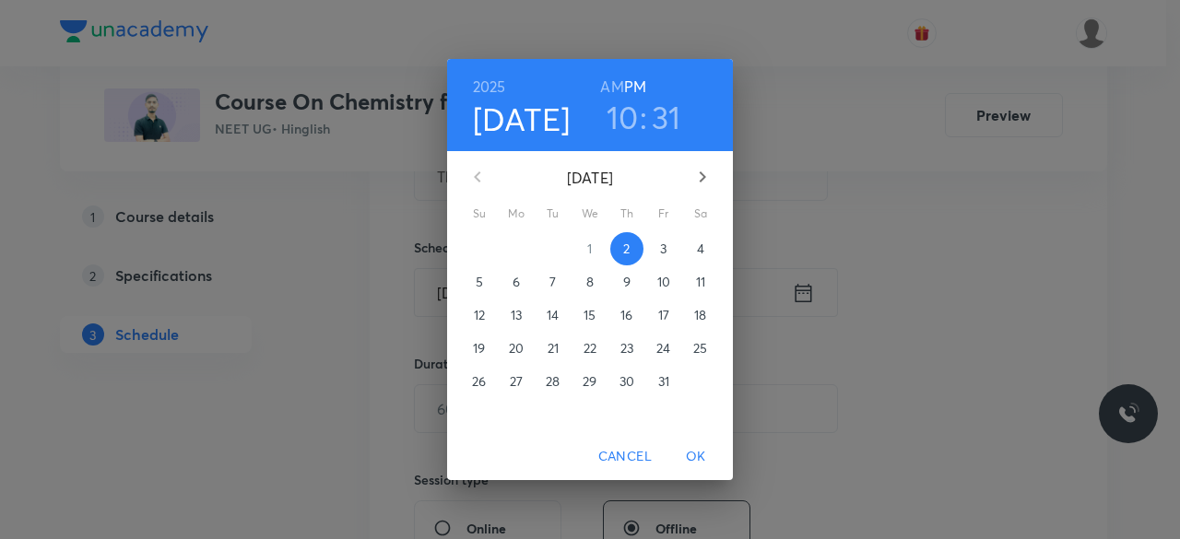 The height and width of the screenshot is (539, 1180). Describe the element at coordinates (516, 214) in the screenshot. I see `span: Mo` at that location.